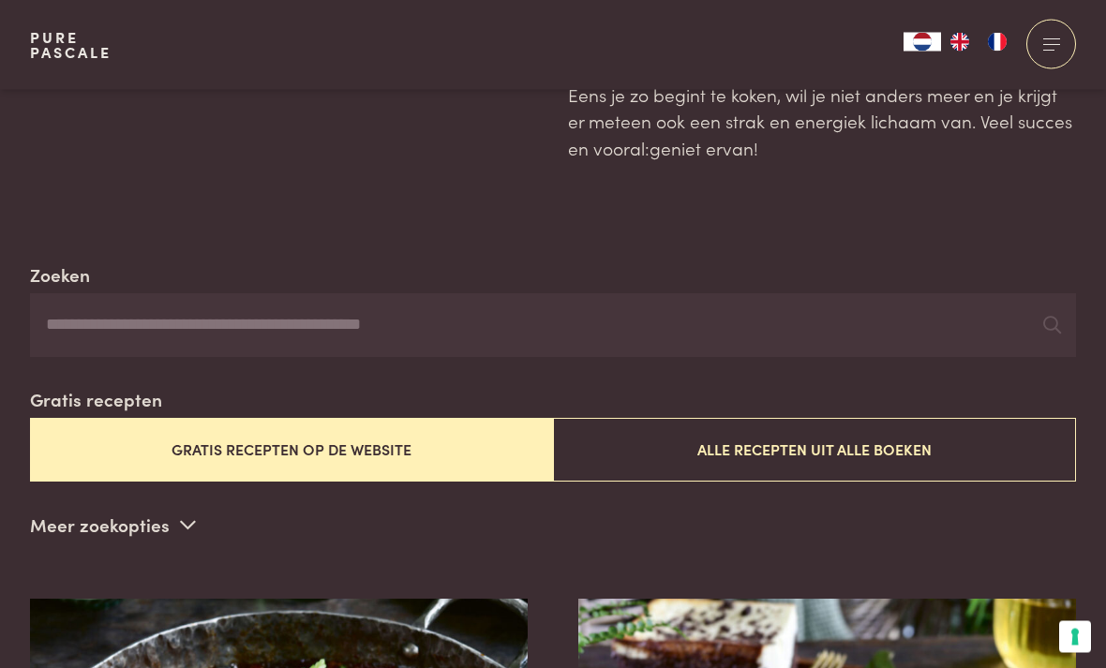  What do you see at coordinates (922, 42) in the screenshot?
I see `div: Language` at bounding box center [922, 42].